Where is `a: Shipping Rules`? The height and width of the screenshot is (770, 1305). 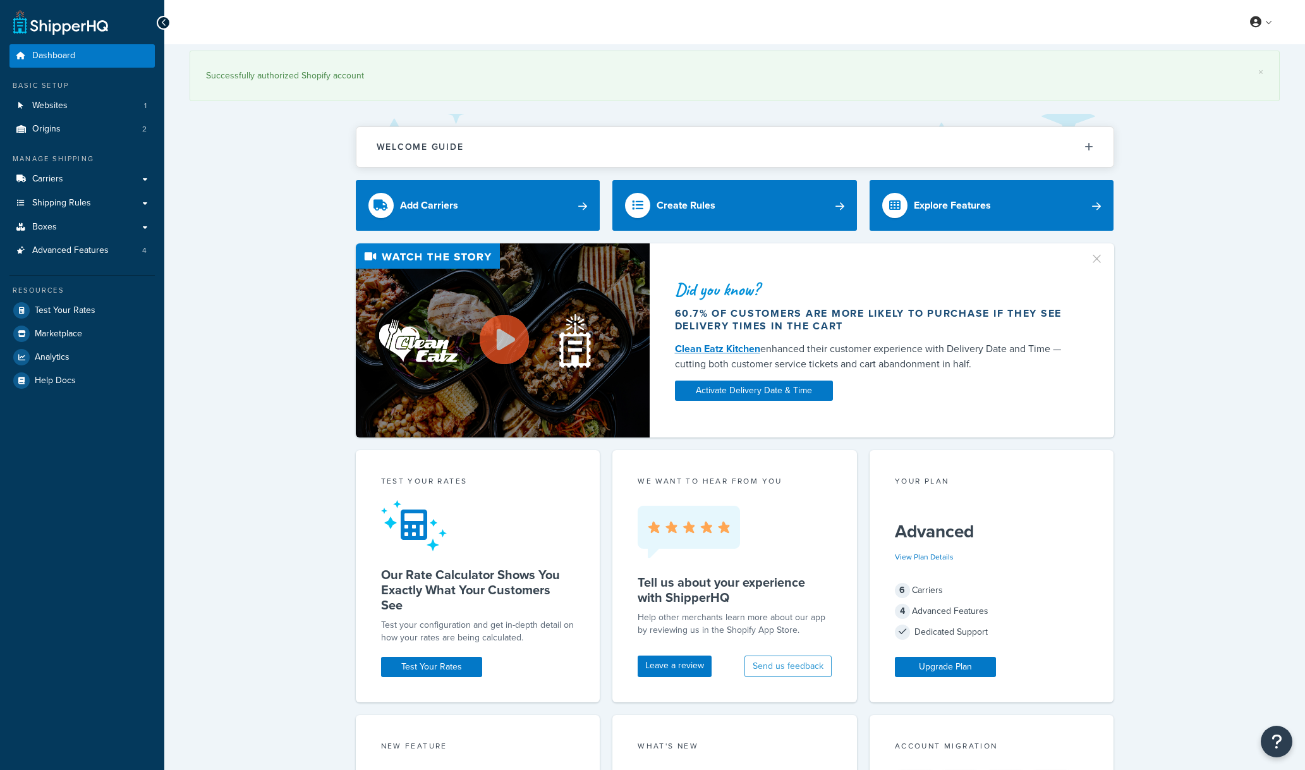
a: Shipping Rules is located at coordinates (82, 203).